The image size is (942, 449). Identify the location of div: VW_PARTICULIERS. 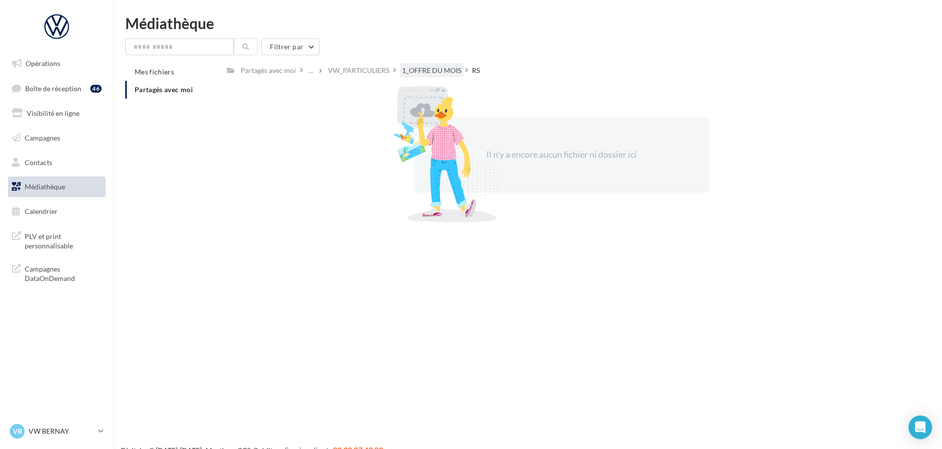
(359, 71).